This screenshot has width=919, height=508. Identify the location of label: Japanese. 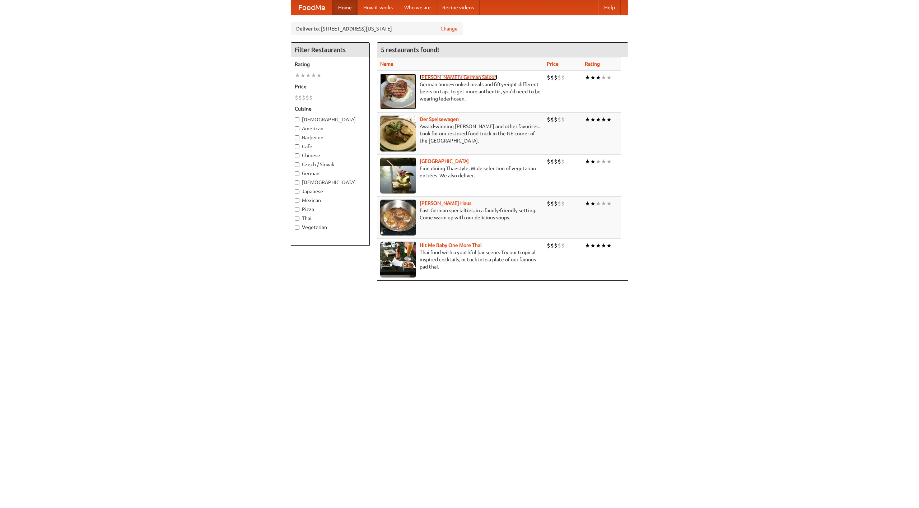
(330, 191).